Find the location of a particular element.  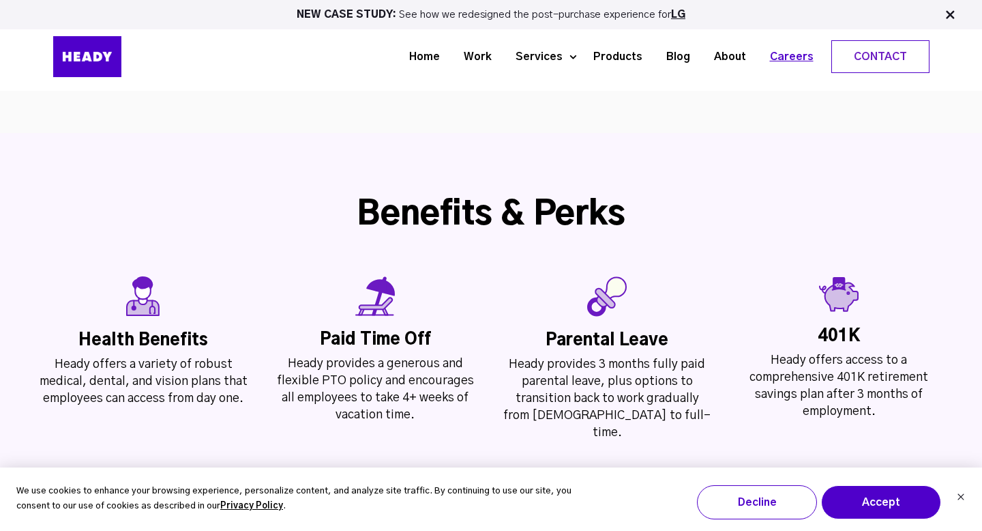

button: Dismiss cookie banner is located at coordinates (961, 498).